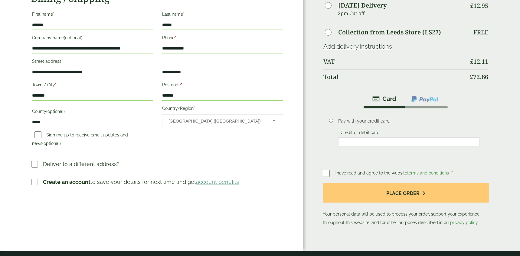 Image resolution: width=520 pixels, height=256 pixels. I want to click on p: Deliver to a different address?, so click(81, 164).